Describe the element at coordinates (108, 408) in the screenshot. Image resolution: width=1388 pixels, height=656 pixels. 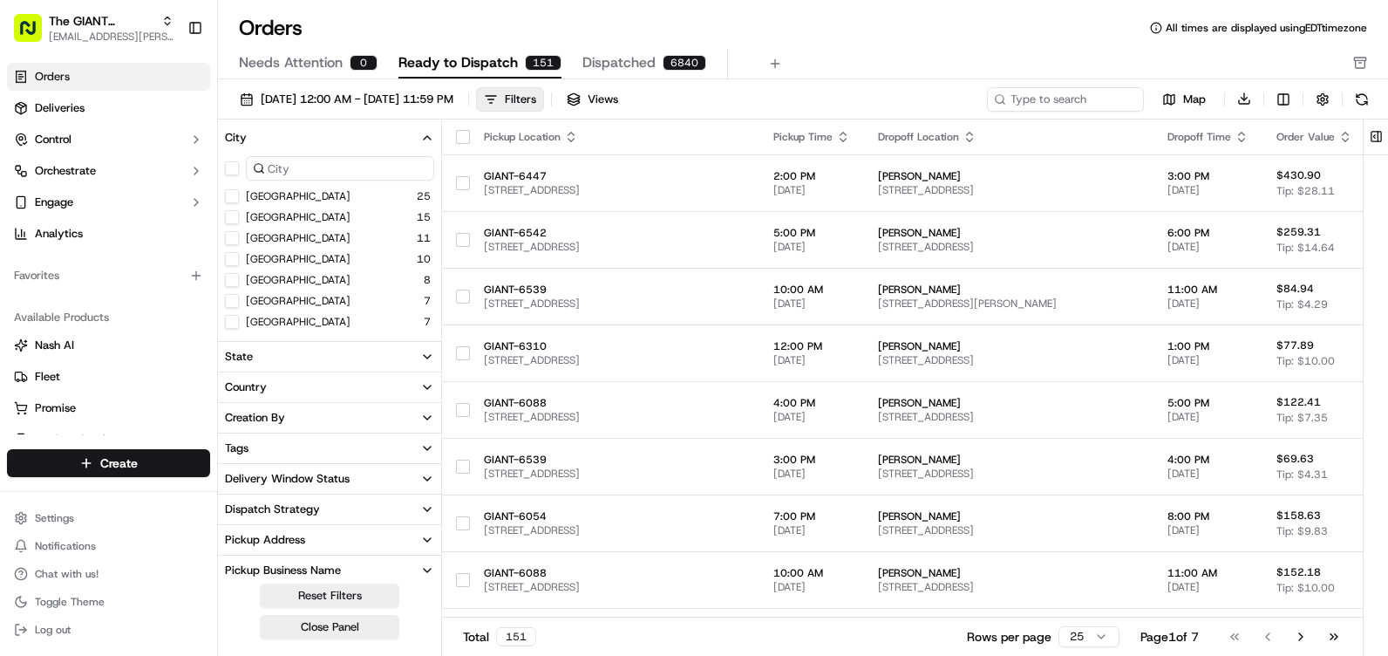
I see `button: Promise` at that location.